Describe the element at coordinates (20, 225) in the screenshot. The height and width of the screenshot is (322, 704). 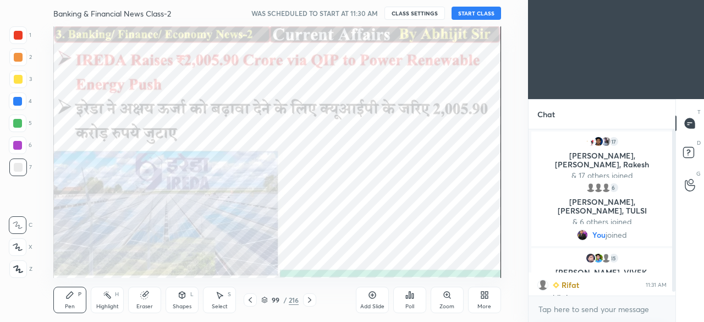
I see `div: C` at that location.